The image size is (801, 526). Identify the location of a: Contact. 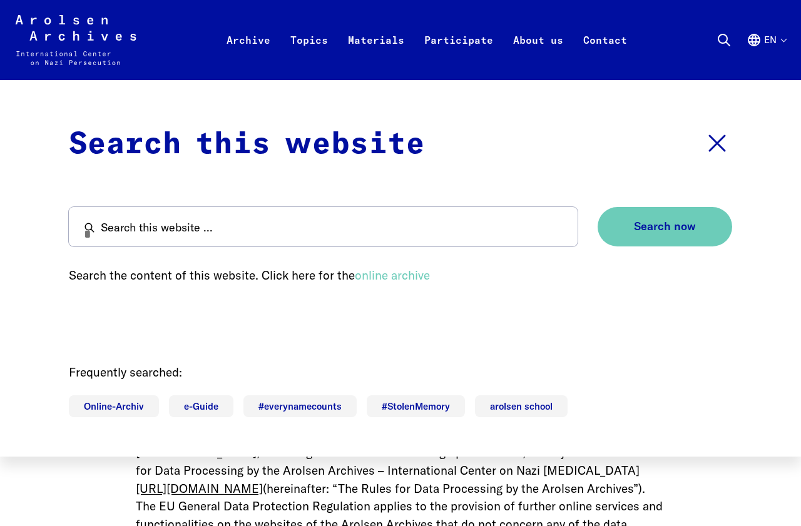
(605, 55).